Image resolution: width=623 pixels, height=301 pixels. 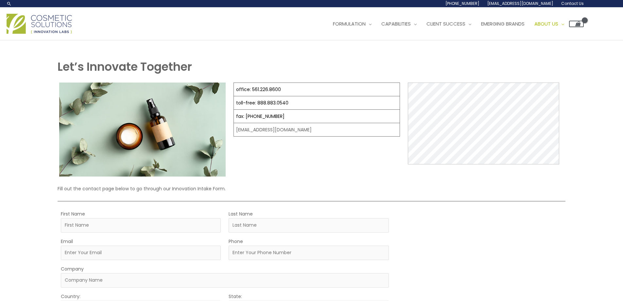 What do you see at coordinates (453, 24) in the screenshot?
I see `nav: Site Navigation` at bounding box center [453, 24].